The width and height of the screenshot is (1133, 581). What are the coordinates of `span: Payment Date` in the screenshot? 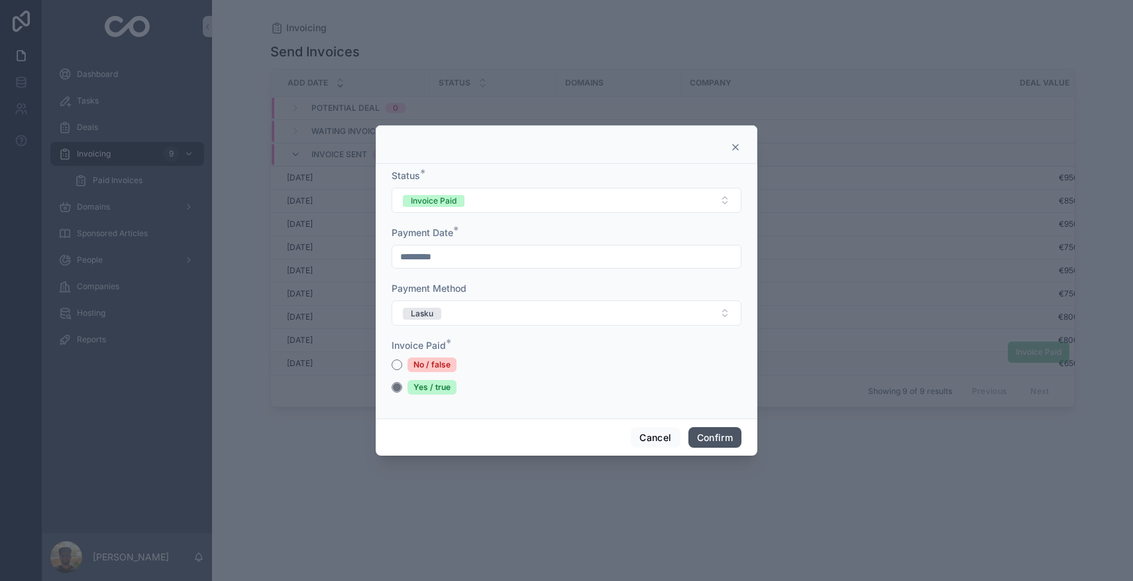 It's located at (422, 232).